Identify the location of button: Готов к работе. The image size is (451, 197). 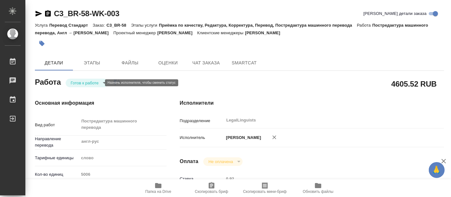
(85, 83).